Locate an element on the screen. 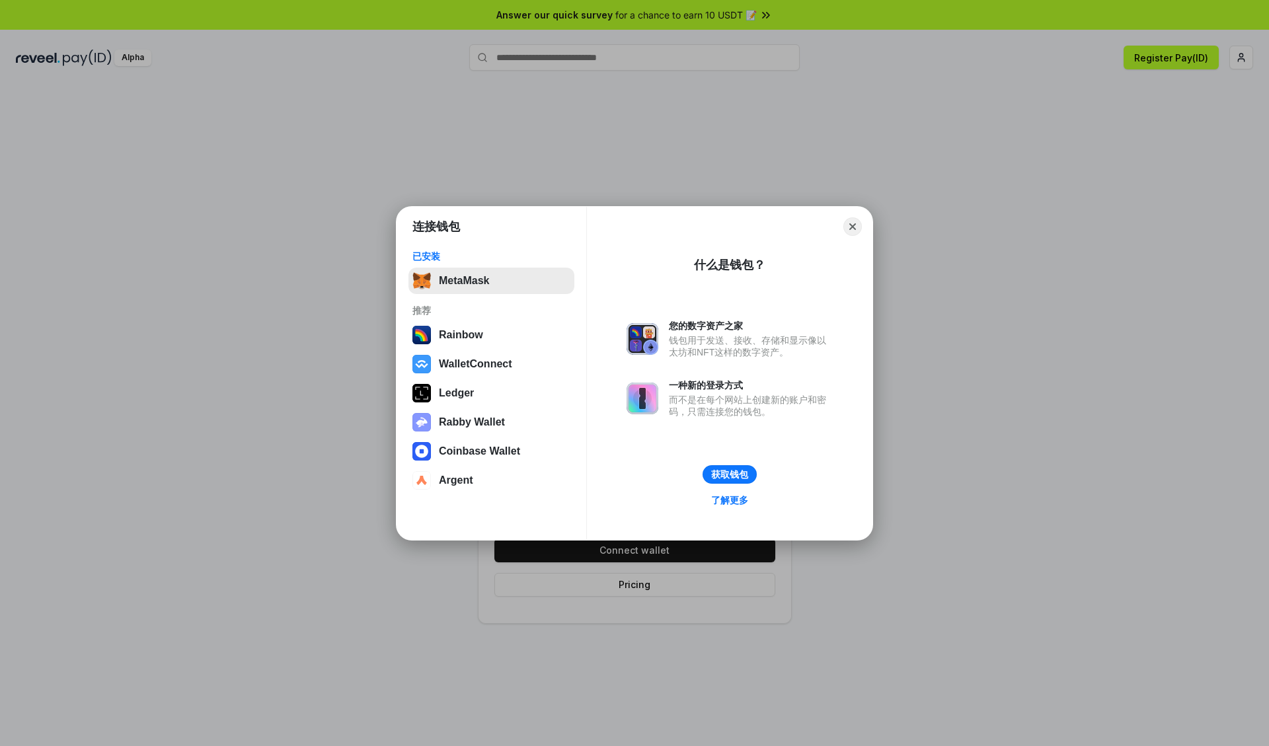 This screenshot has height=746, width=1269. div: 钱包用于发送、接收、存储和显示像以太坊和NFT这样的数字资产。 is located at coordinates (751, 346).